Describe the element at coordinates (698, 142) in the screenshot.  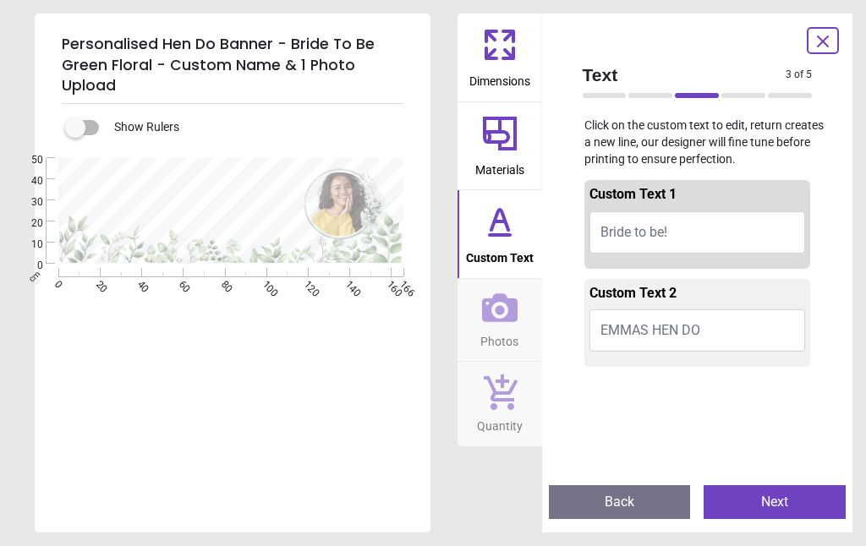
I see `p: Click on the custom text to edit, return creates a new line, our designer will fine tune before p...` at that location.